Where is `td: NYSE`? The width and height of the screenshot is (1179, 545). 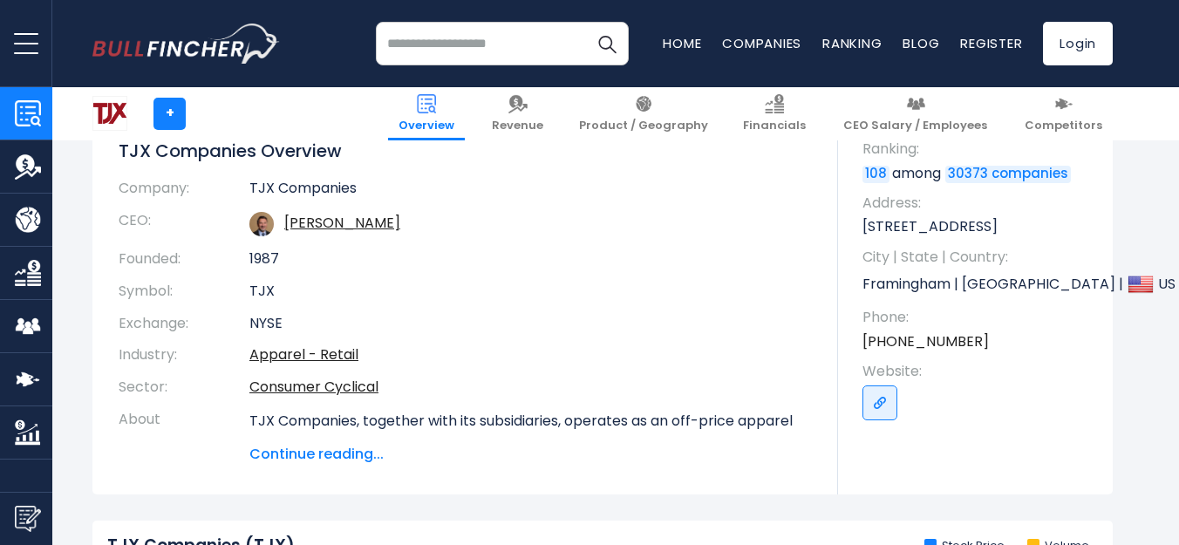
td: NYSE is located at coordinates (530, 324).